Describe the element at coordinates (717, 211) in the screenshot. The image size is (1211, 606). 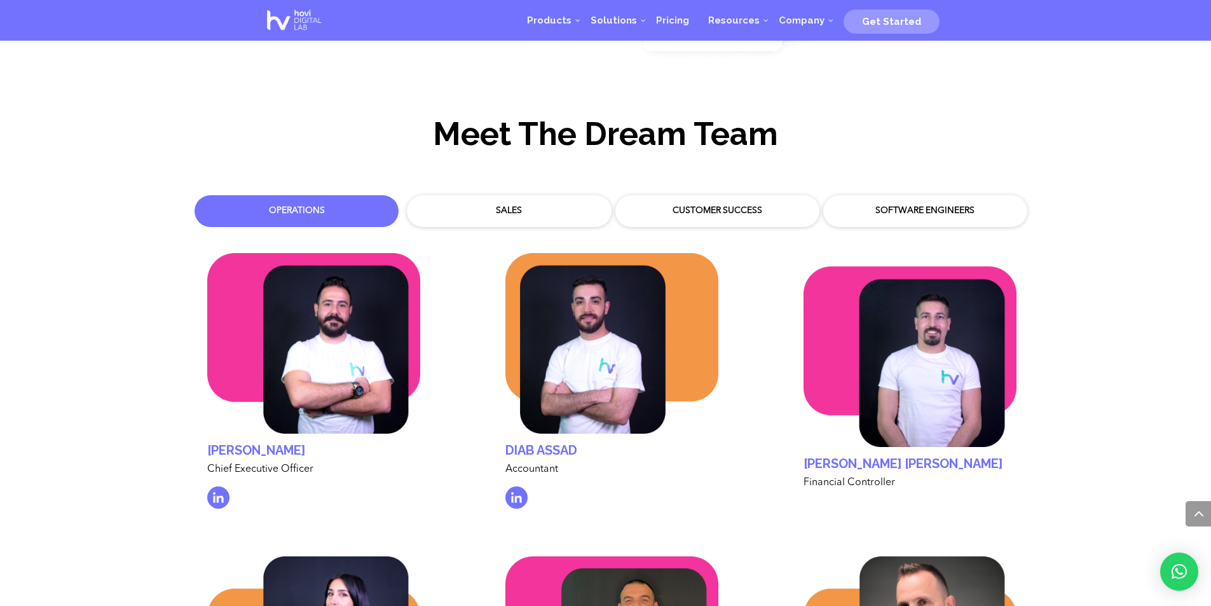
I see `div: Customer Success` at that location.